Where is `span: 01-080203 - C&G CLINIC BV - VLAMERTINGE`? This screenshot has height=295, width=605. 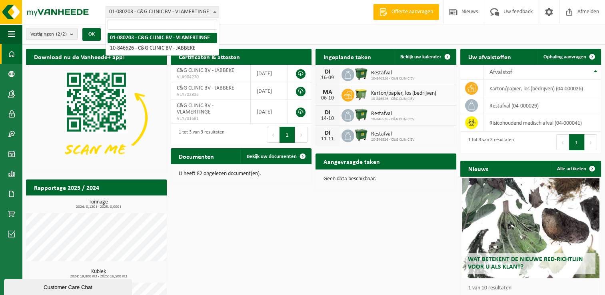 span: 01-080203 - C&G CLINIC BV - VLAMERTINGE is located at coordinates (162, 12).